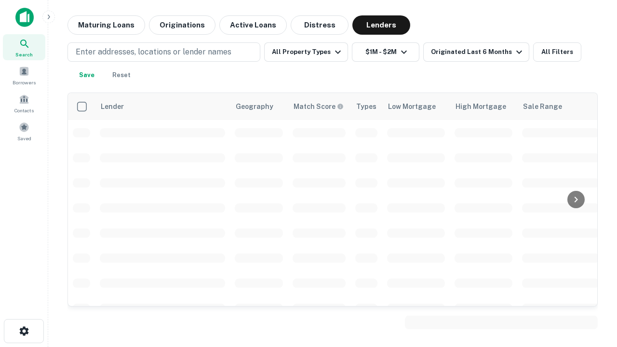 The image size is (617, 347). Describe the element at coordinates (366, 106) in the screenshot. I see `th: Types` at that location.